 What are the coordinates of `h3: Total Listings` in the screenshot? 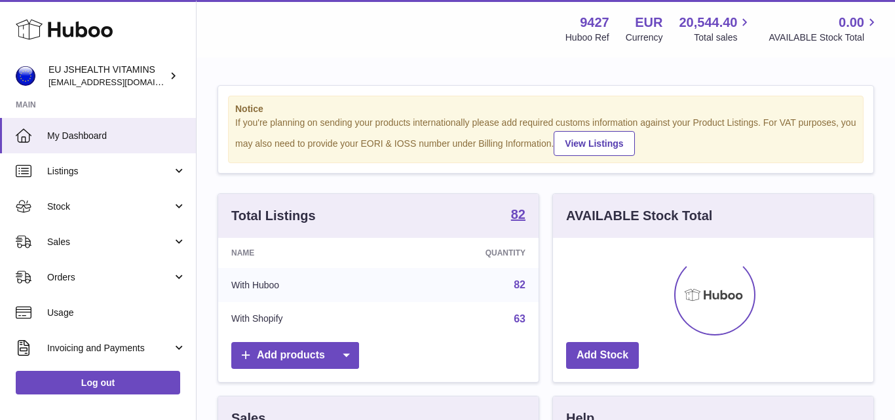 It's located at (273, 216).